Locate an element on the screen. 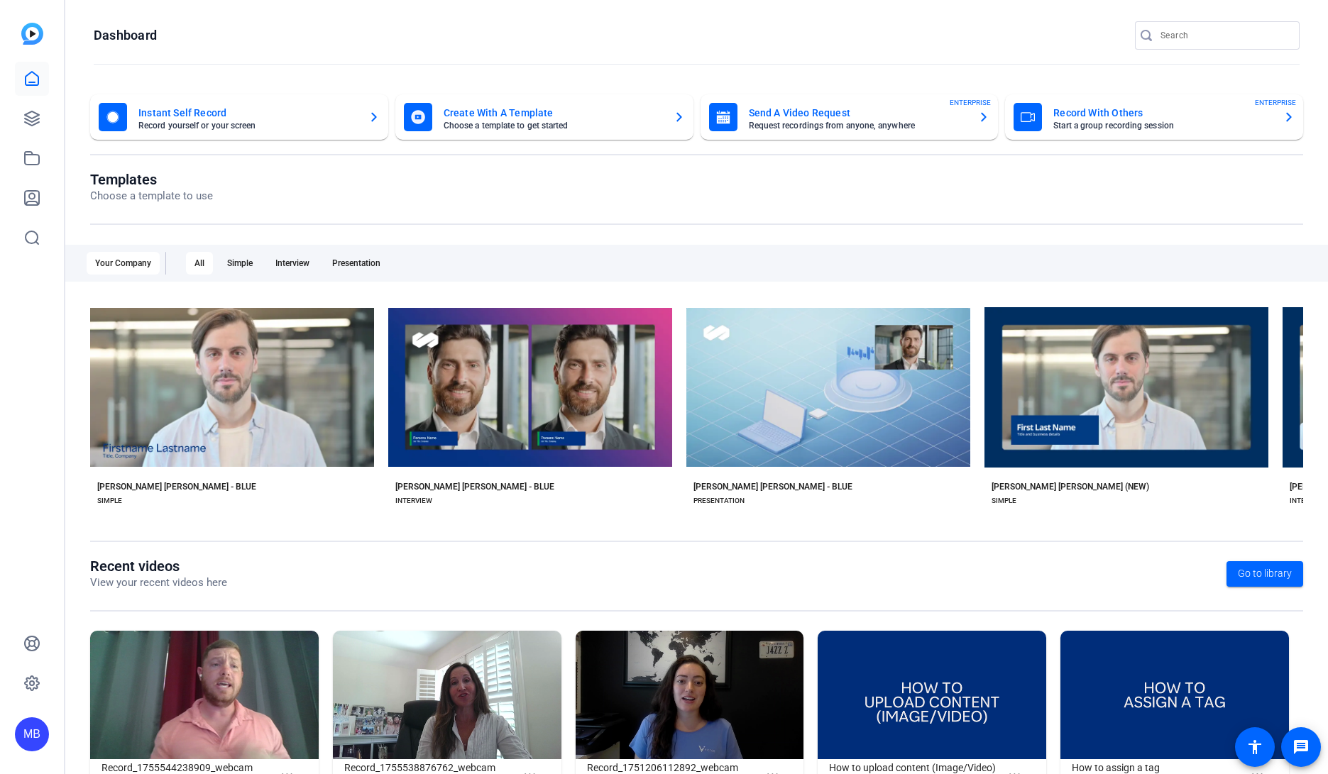 This screenshot has width=1328, height=774. div: Presentation is located at coordinates (356, 263).